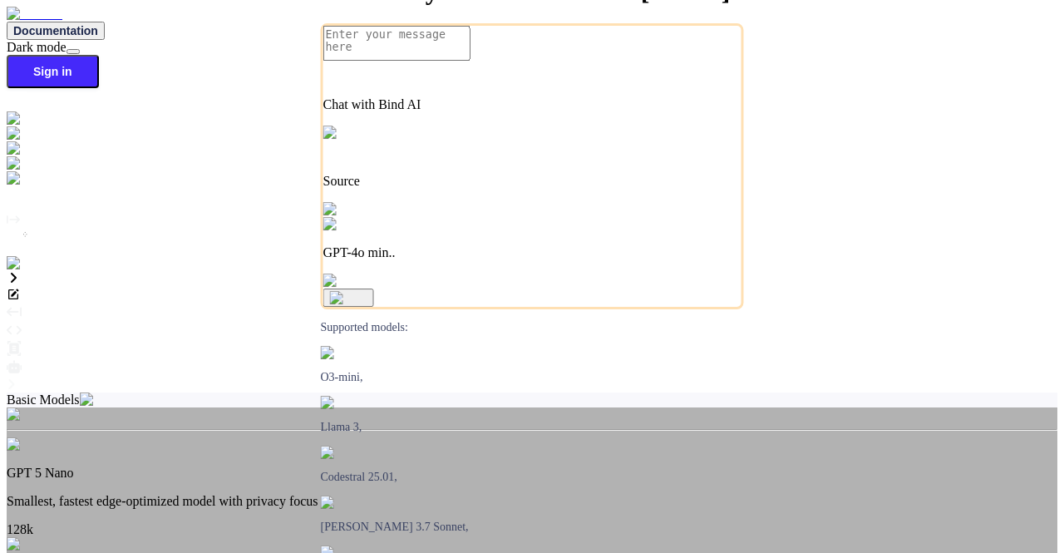 The height and width of the screenshot is (553, 1064). What do you see at coordinates (364, 224) in the screenshot?
I see `img: GPT-4o mini` at bounding box center [364, 224].